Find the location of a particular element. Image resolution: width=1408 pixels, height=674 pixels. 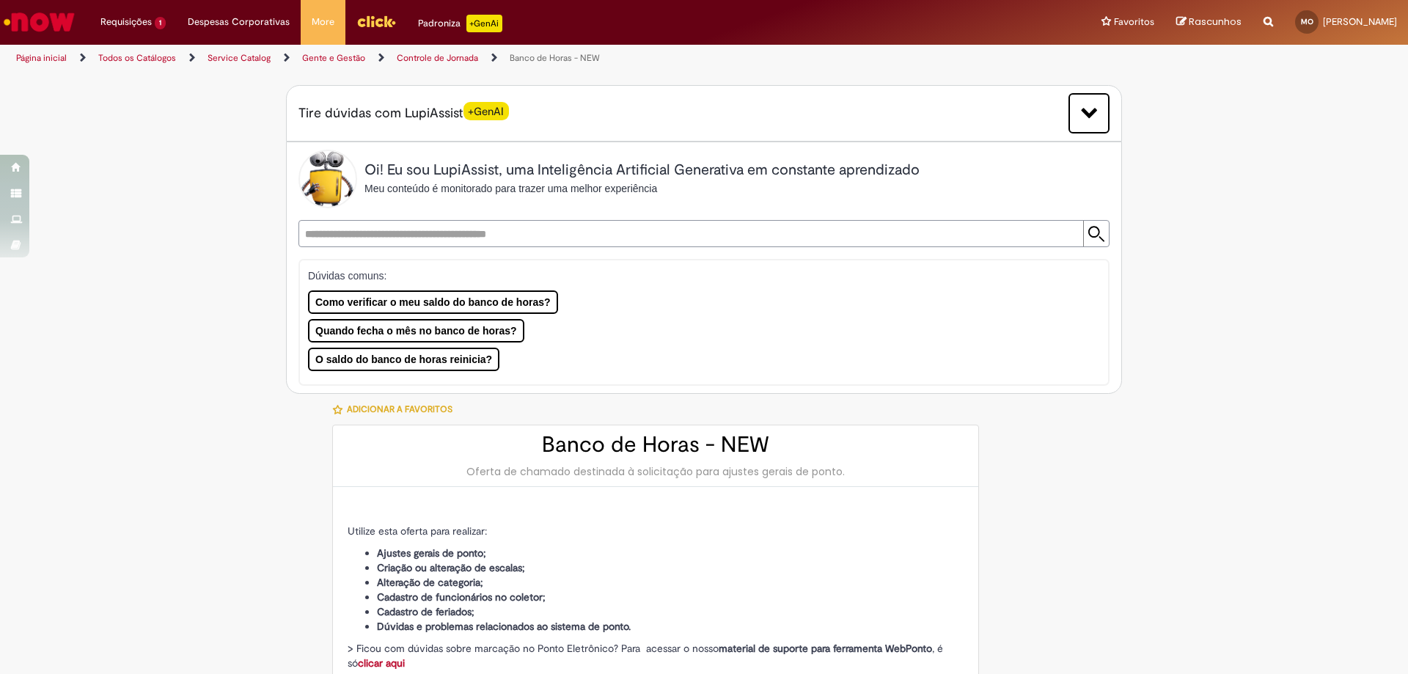

span: Adicionar a Favoritos is located at coordinates (400, 410).